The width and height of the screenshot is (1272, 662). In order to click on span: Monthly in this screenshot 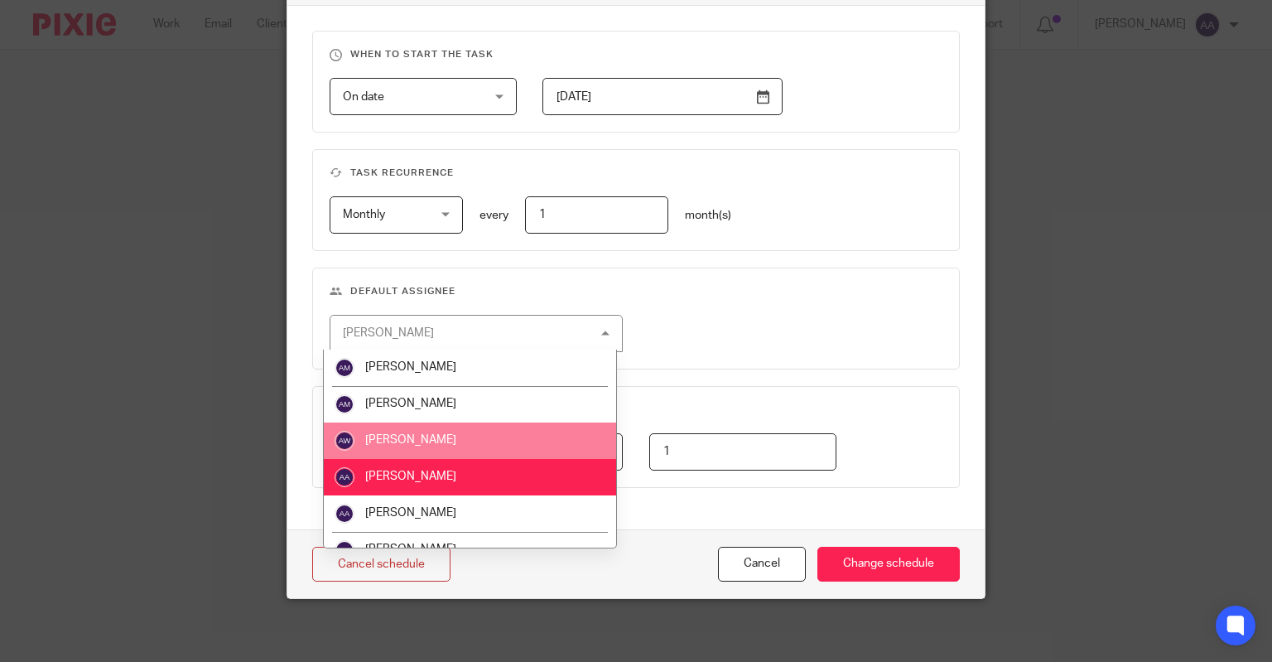, I will do `click(364, 214)`.